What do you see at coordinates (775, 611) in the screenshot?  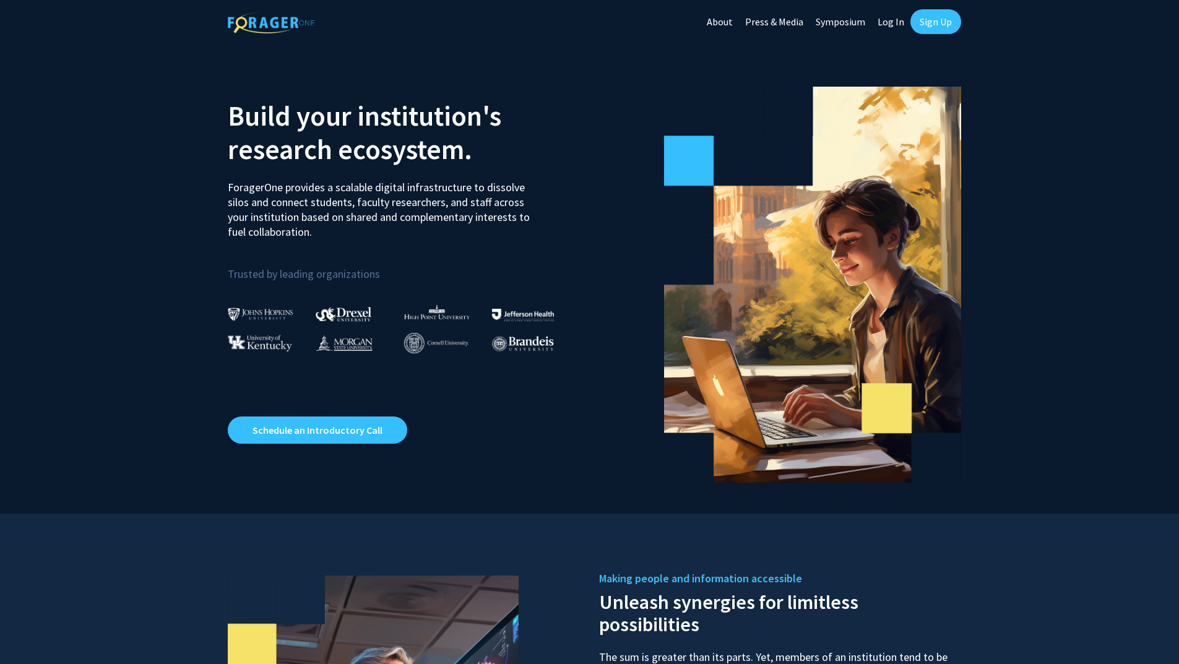 I see `h2: Unleash synergies for limitless possibilities` at bounding box center [775, 611].